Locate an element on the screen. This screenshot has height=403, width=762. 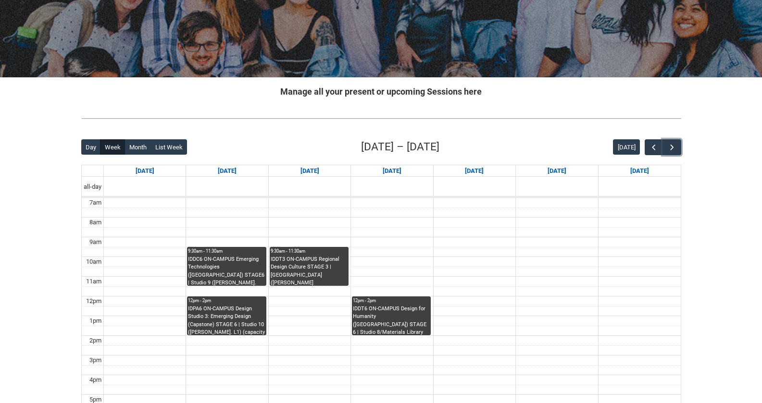
div: 4pm is located at coordinates (95, 380).